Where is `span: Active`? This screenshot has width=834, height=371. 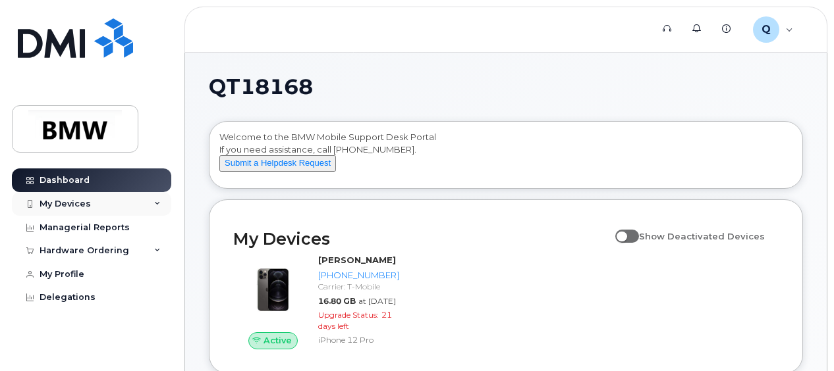 span: Active is located at coordinates (277, 340).